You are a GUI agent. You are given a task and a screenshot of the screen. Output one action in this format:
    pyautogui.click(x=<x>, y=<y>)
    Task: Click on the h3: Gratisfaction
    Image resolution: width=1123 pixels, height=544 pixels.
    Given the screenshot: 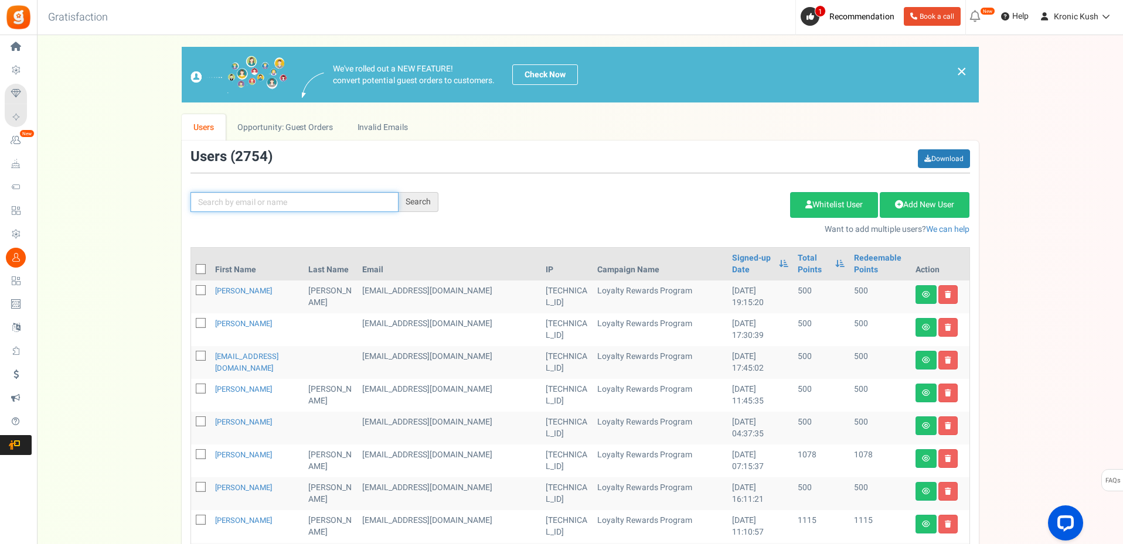 What is the action you would take?
    pyautogui.click(x=78, y=18)
    